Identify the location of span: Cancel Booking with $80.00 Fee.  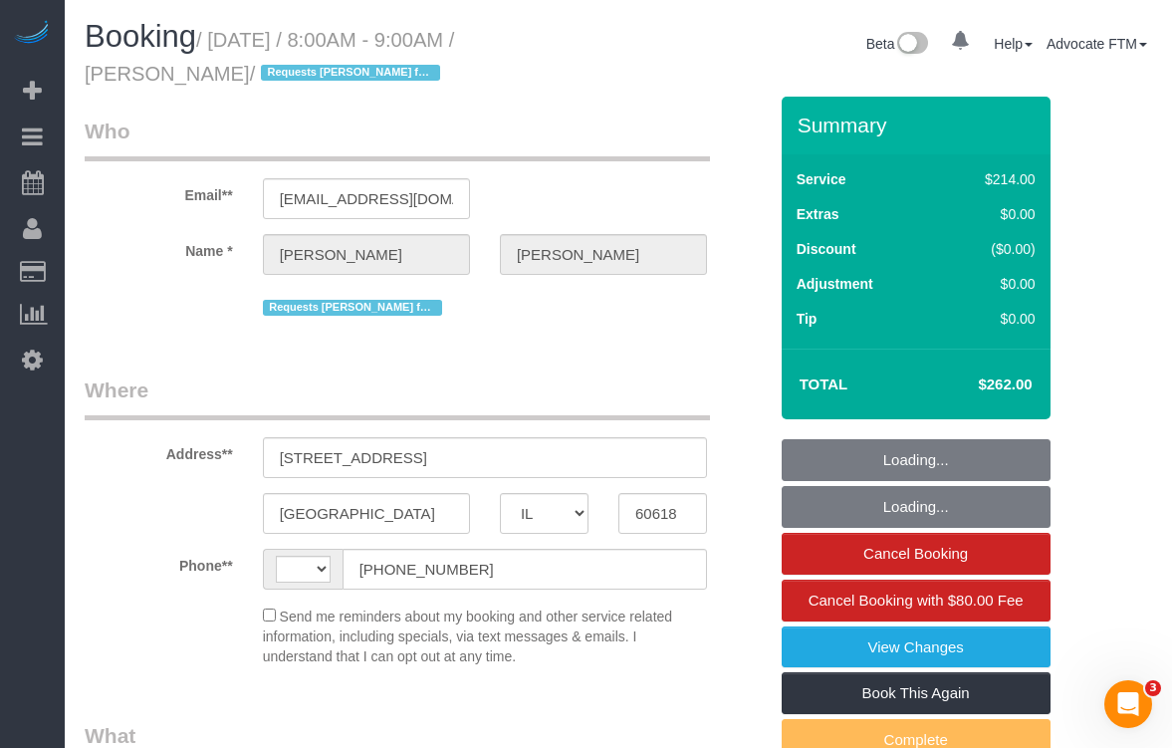
(916, 600).